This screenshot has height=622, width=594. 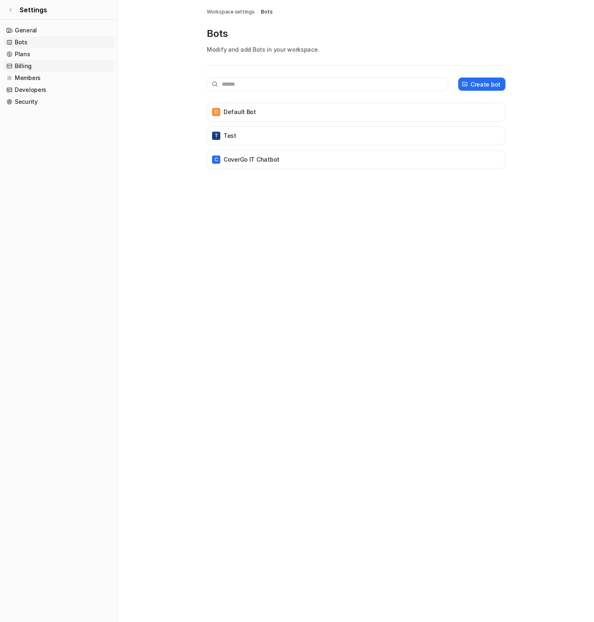 I want to click on a: Plans, so click(x=59, y=54).